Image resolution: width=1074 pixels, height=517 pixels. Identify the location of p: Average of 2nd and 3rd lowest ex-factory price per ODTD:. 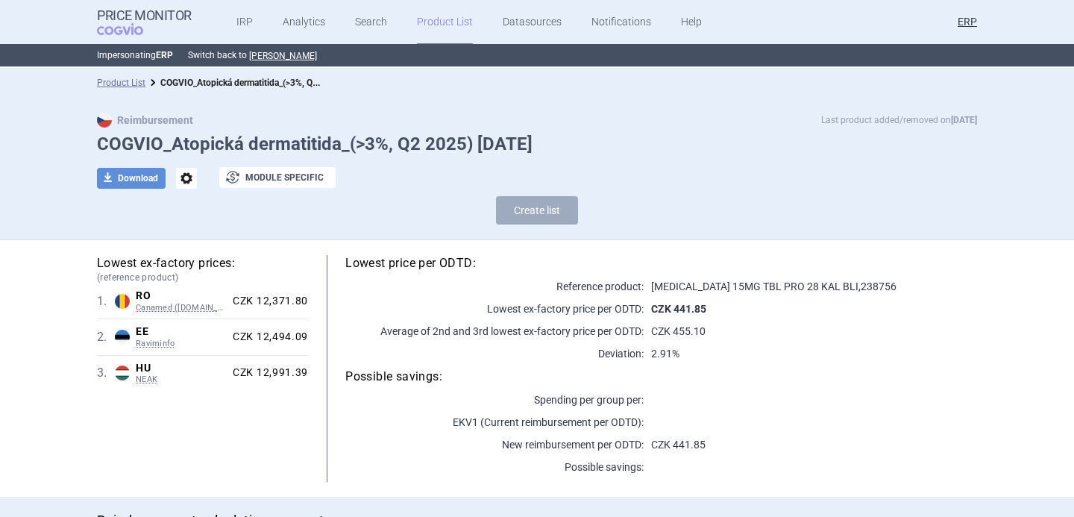
(494, 331).